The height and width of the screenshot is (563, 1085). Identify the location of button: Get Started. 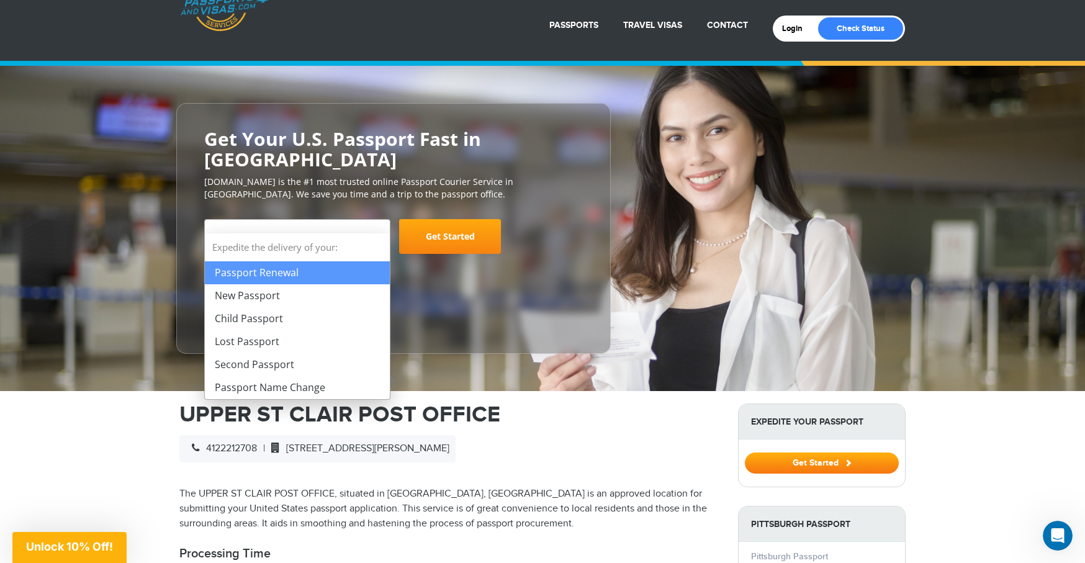
(822, 463).